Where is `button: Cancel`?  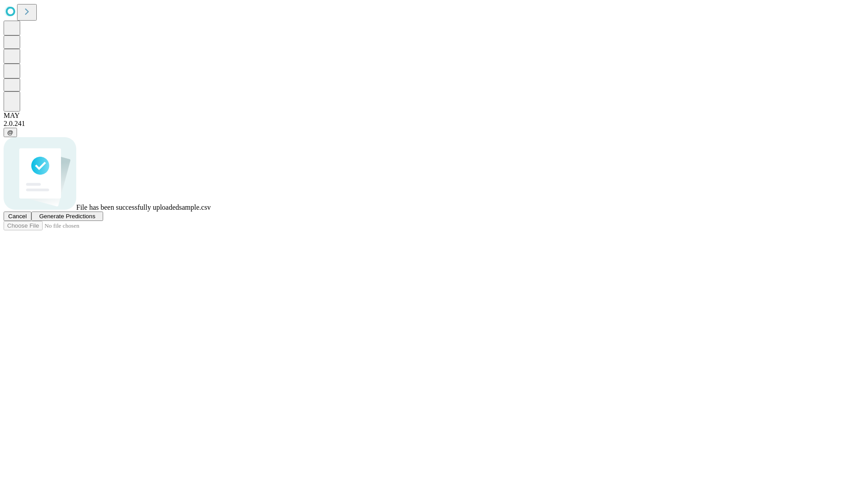 button: Cancel is located at coordinates (17, 216).